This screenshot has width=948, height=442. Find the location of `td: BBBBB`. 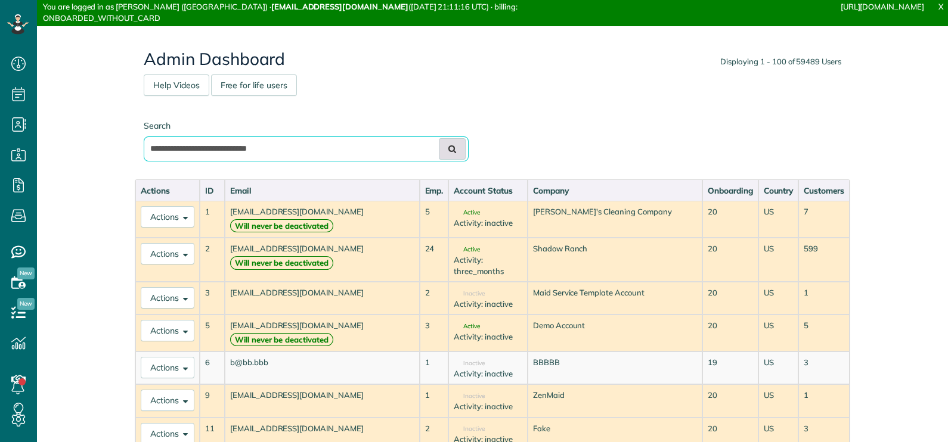

td: BBBBB is located at coordinates (614, 368).